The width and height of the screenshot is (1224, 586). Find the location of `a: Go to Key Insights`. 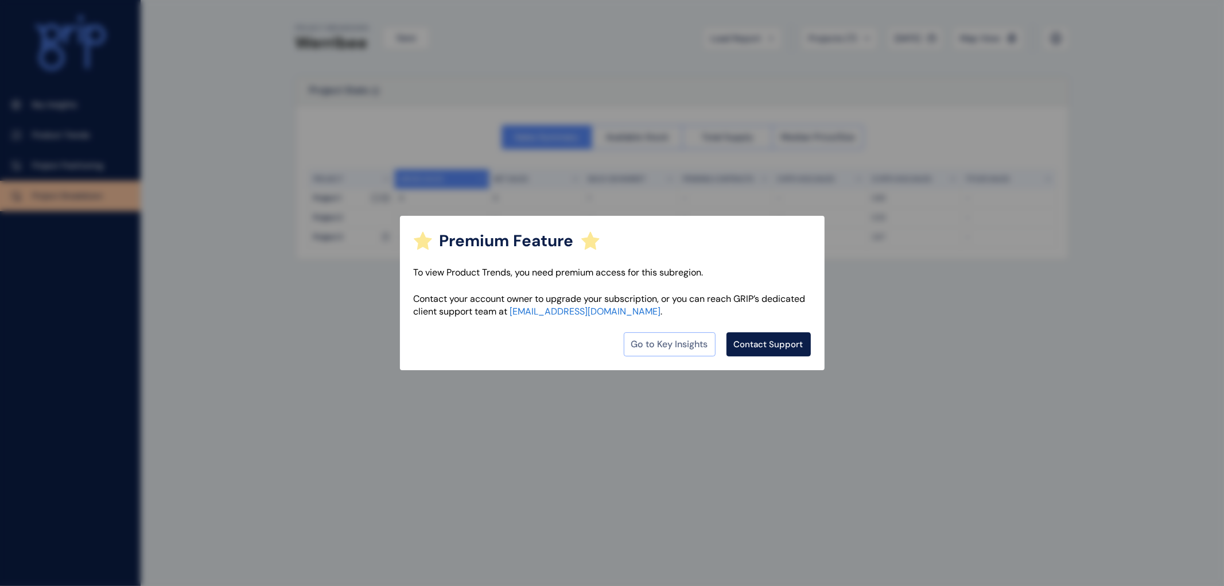

a: Go to Key Insights is located at coordinates (670, 344).